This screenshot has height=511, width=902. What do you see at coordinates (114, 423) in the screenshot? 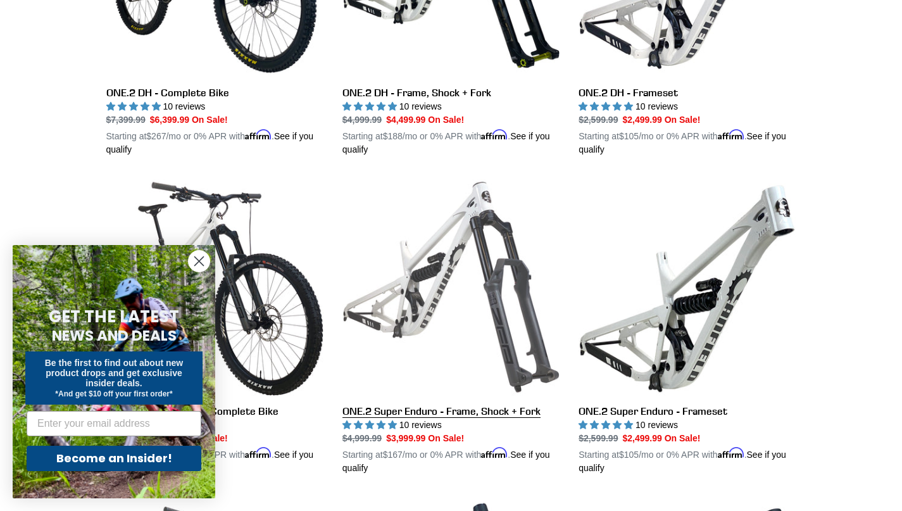
I see `input: Enter your email address` at bounding box center [114, 423].